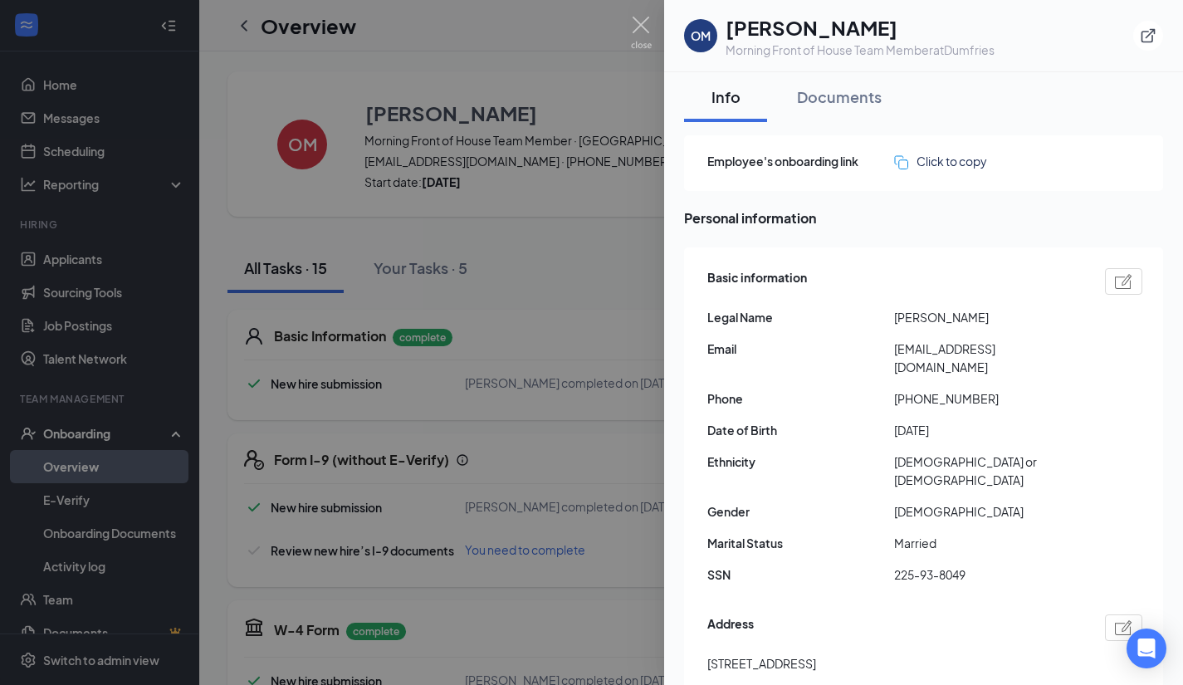 The image size is (1183, 685). I want to click on span: Personal information, so click(923, 218).